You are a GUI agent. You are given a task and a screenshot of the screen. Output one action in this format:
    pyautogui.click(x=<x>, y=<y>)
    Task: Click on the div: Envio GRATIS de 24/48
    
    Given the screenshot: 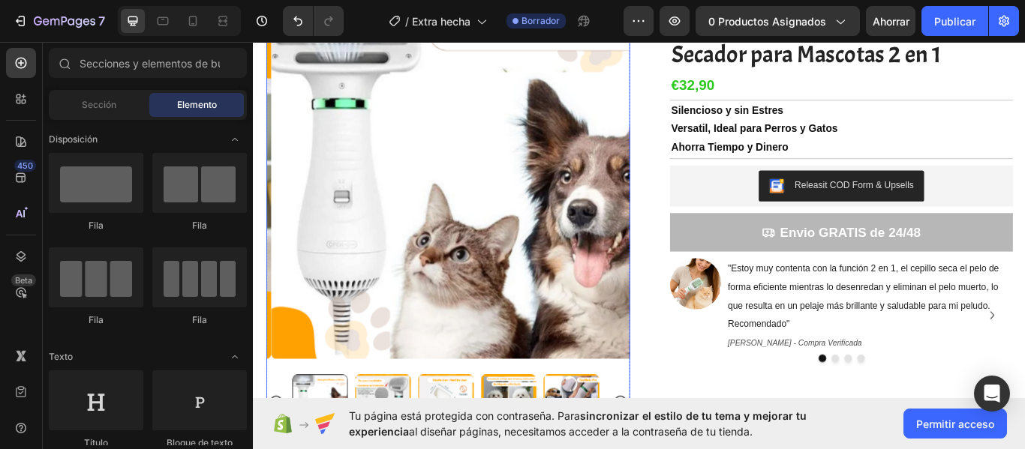 What is the action you would take?
    pyautogui.click(x=696, y=227)
    